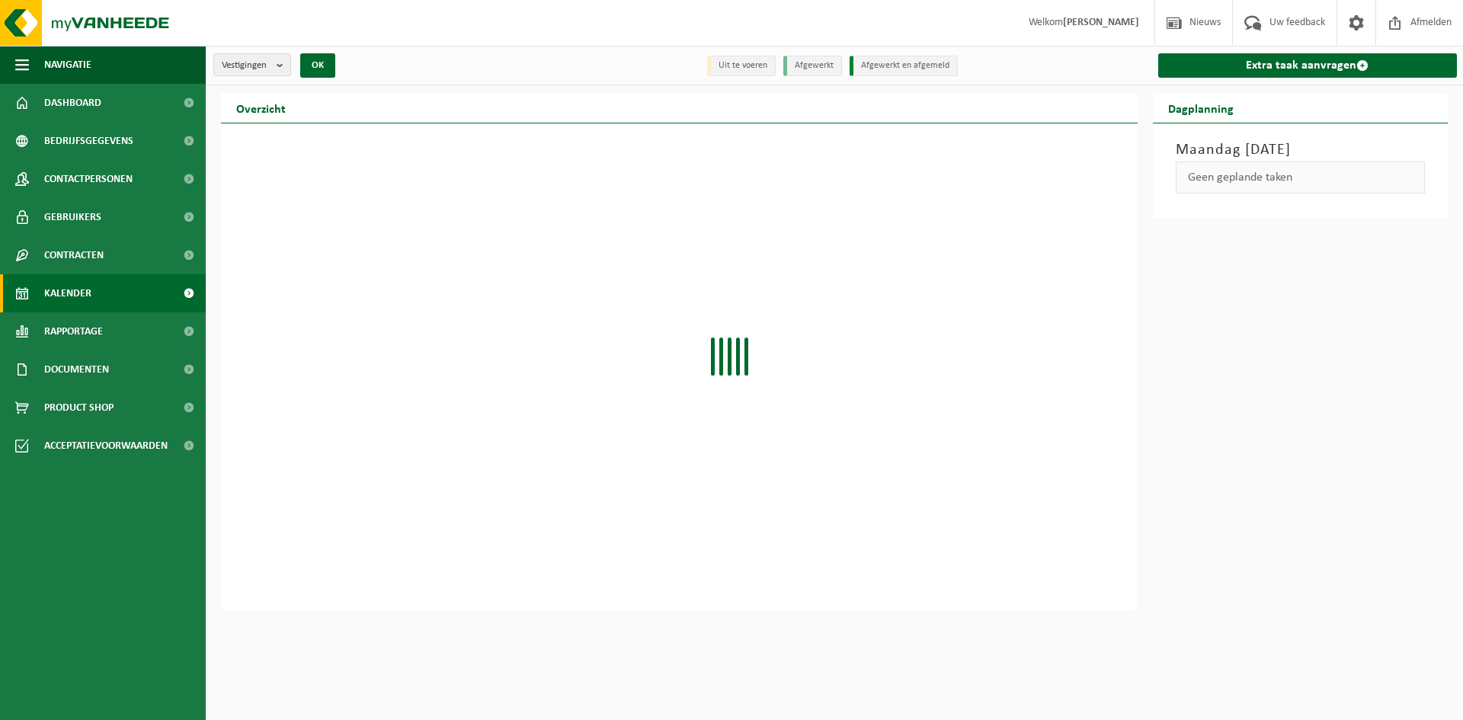 Image resolution: width=1463 pixels, height=720 pixels. I want to click on span: Gebruikers, so click(72, 217).